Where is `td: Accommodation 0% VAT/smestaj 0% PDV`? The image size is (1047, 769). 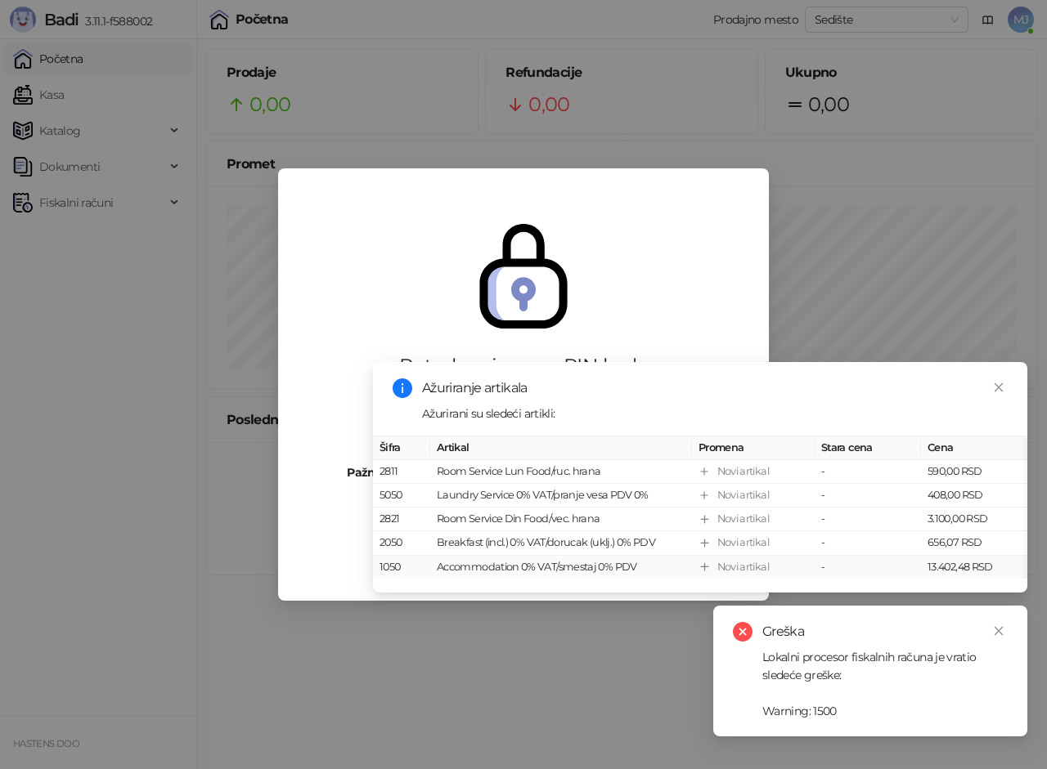
td: Accommodation 0% VAT/smestaj 0% PDV is located at coordinates (561, 568).